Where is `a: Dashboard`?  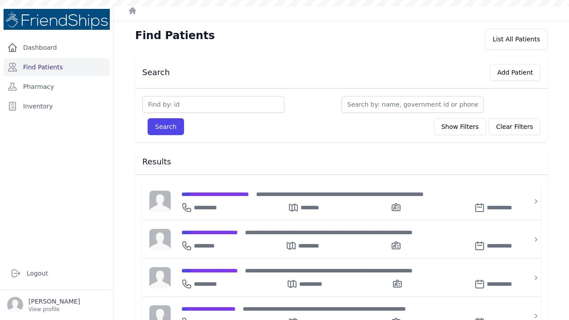
a: Dashboard is located at coordinates (56, 48).